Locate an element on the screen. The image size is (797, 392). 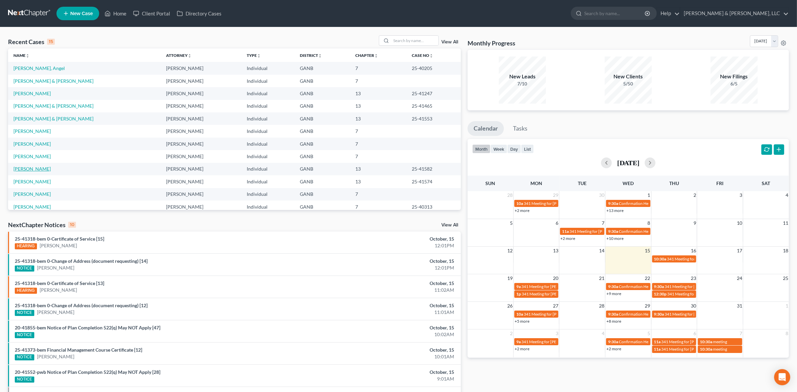
div: 15 is located at coordinates (51, 42).